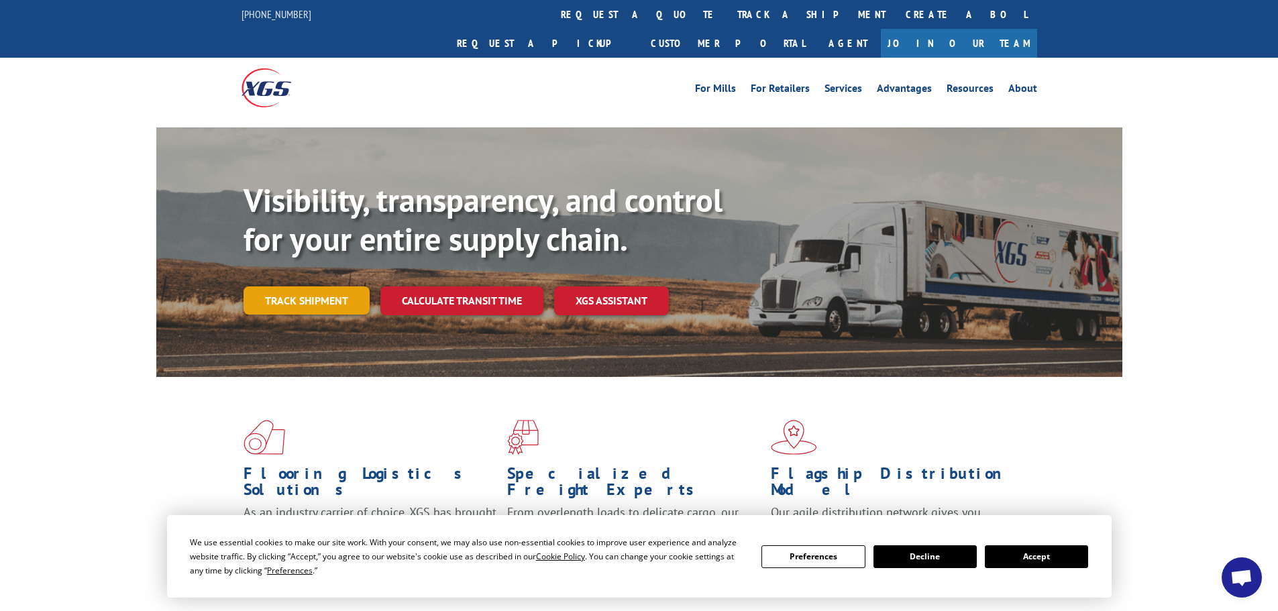  What do you see at coordinates (290, 570) in the screenshot?
I see `span: Preferences` at bounding box center [290, 570].